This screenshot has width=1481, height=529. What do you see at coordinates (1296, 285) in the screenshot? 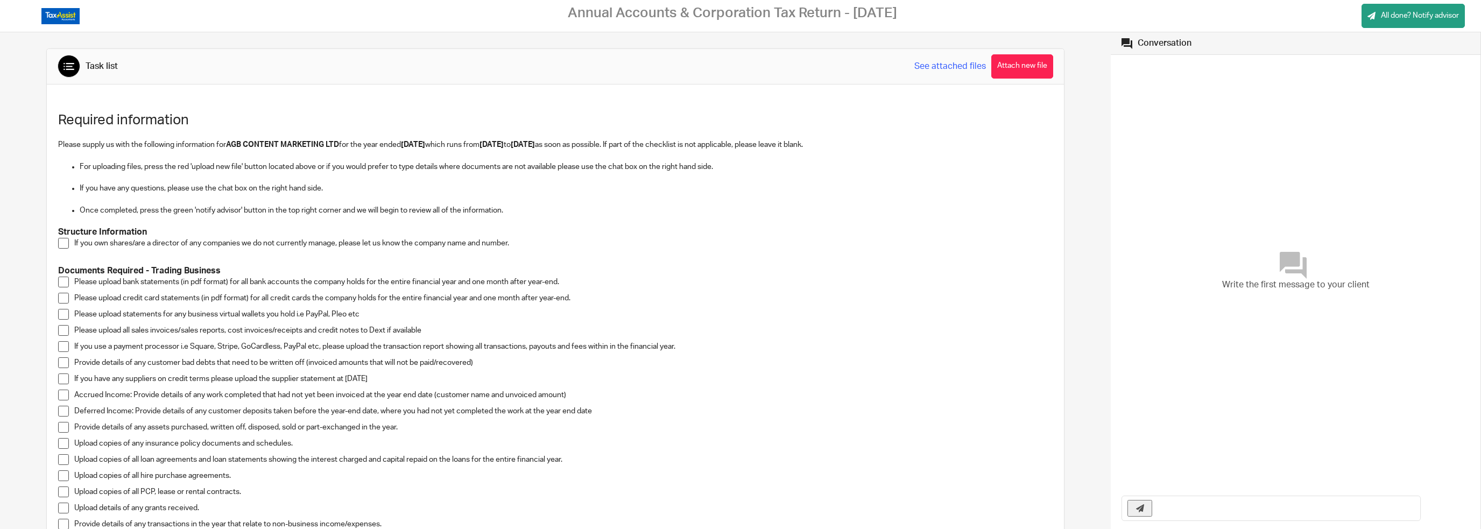
I see `span: Write the first message to your client` at bounding box center [1296, 285].